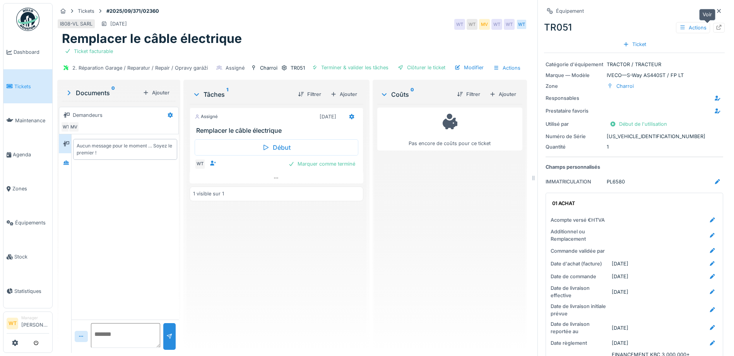 This screenshot has height=356, width=734. What do you see at coordinates (87, 115) in the screenshot?
I see `div: Demandeurs` at bounding box center [87, 115].